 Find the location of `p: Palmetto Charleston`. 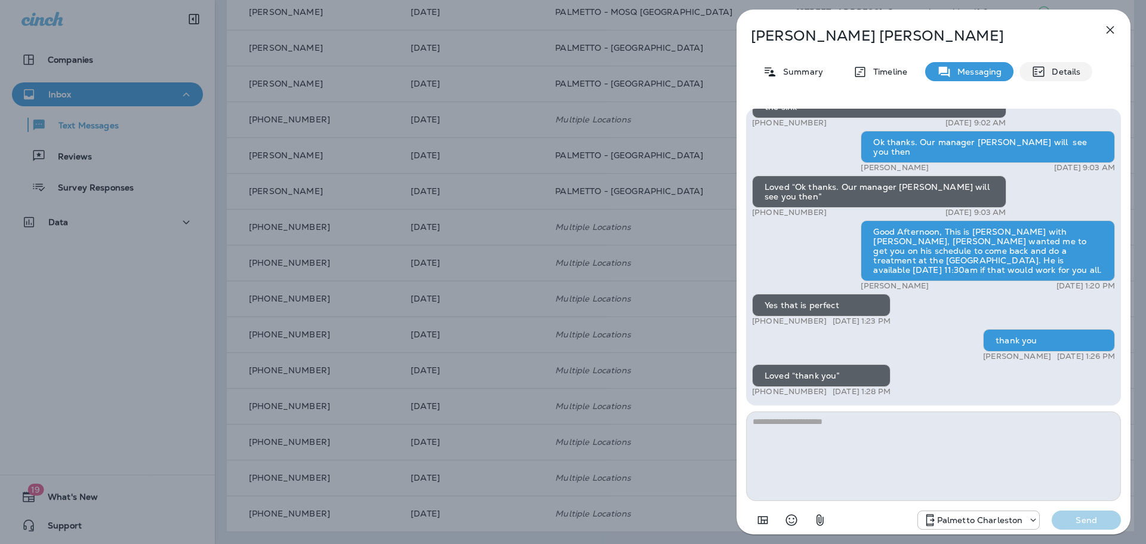

p: Palmetto Charleston is located at coordinates (980, 520).